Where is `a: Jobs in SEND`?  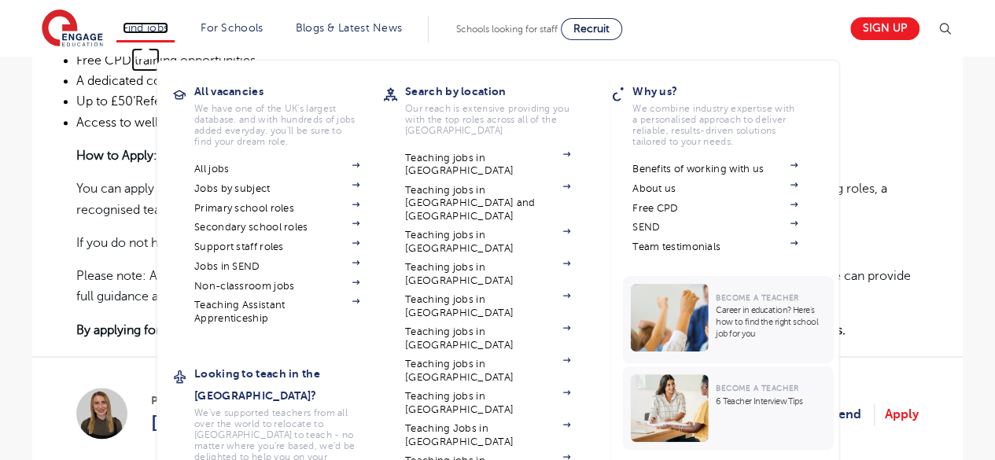
a: Jobs in SEND is located at coordinates (277, 267).